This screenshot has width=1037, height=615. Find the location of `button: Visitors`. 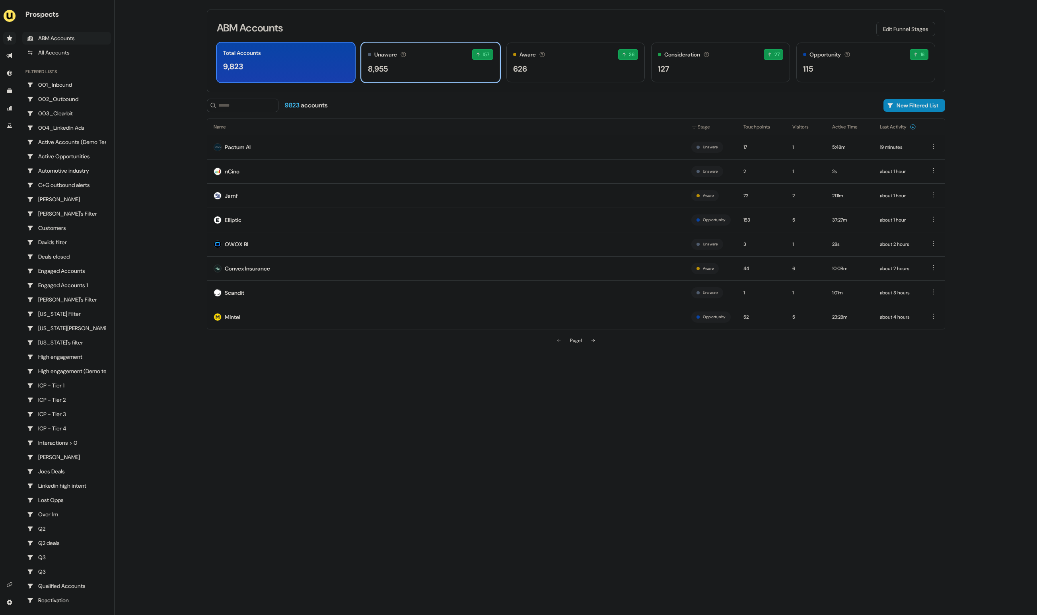

button: Visitors is located at coordinates (805, 127).